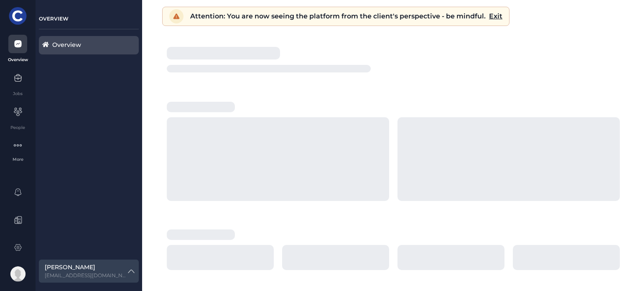  I want to click on div: More, so click(18, 159).